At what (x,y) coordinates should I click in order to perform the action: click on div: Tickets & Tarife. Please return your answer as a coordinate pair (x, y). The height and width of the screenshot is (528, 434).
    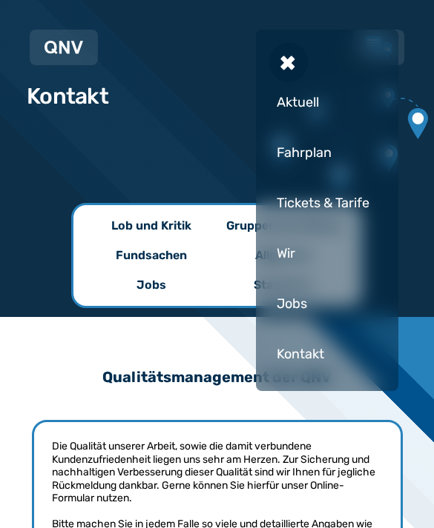
    Looking at the image, I should click on (327, 203).